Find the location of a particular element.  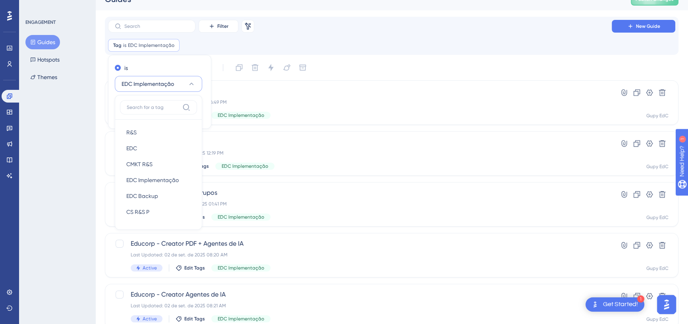

label: is is located at coordinates (126, 68).